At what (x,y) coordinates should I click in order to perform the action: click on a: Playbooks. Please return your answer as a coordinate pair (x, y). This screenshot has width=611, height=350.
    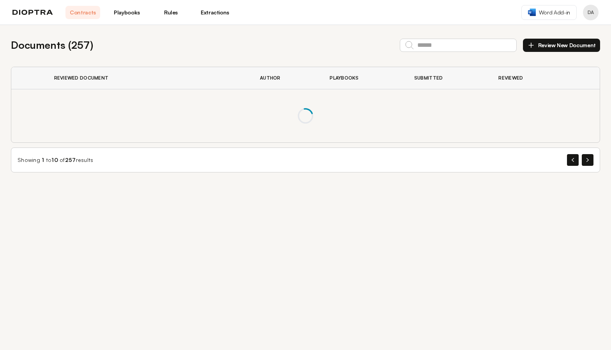
    Looking at the image, I should click on (127, 12).